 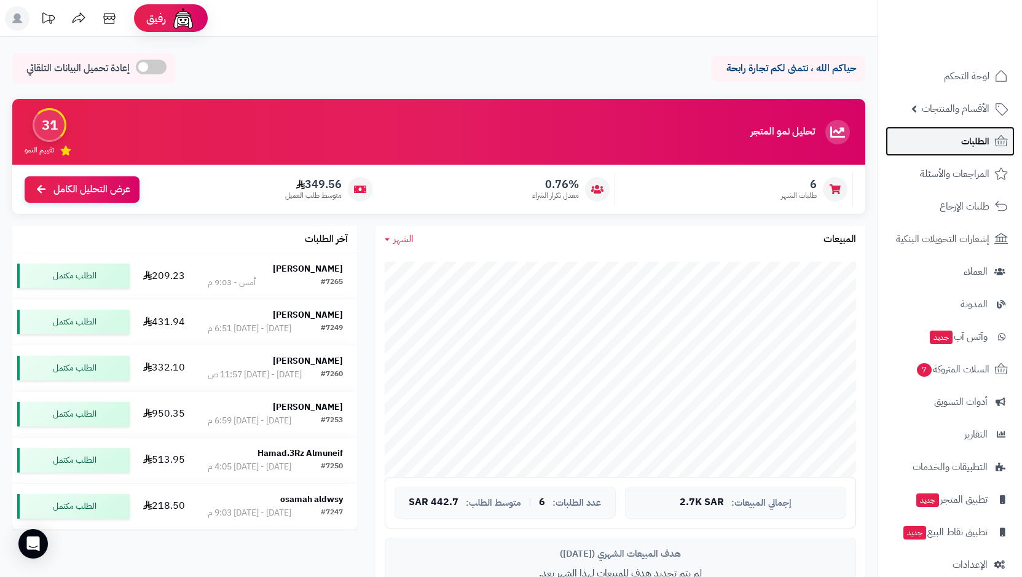 What do you see at coordinates (966, 76) in the screenshot?
I see `span: لوحة التحكم` at bounding box center [966, 76].